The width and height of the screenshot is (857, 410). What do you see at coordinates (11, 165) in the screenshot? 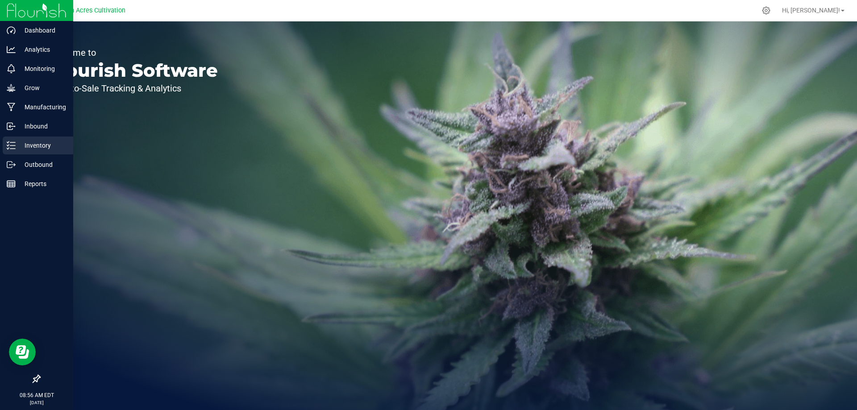
I see `inline-svg: Outbound` at bounding box center [11, 165].